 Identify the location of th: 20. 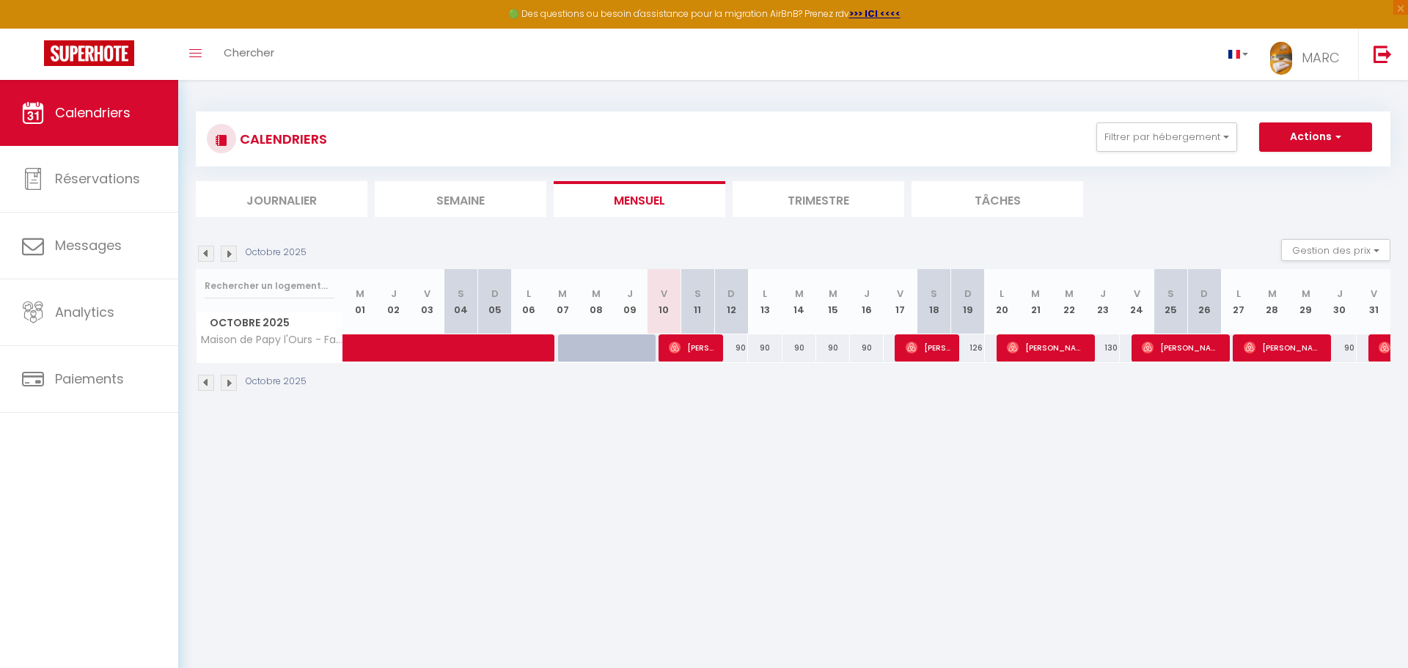
(1002, 301).